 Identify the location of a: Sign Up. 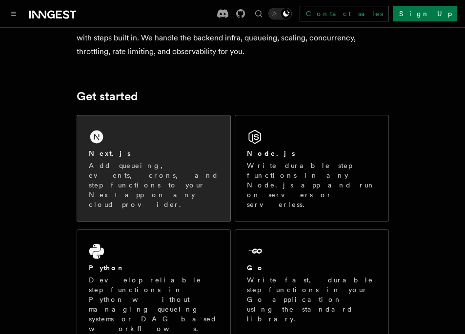
(425, 14).